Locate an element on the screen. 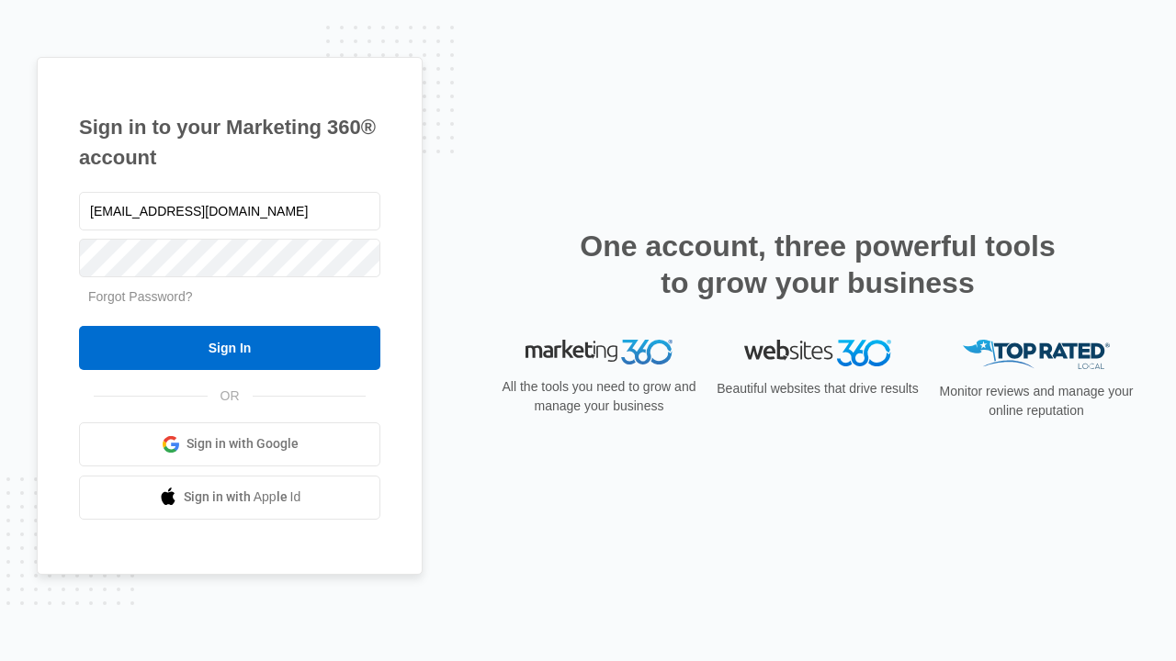  input: Sign In is located at coordinates (230, 348).